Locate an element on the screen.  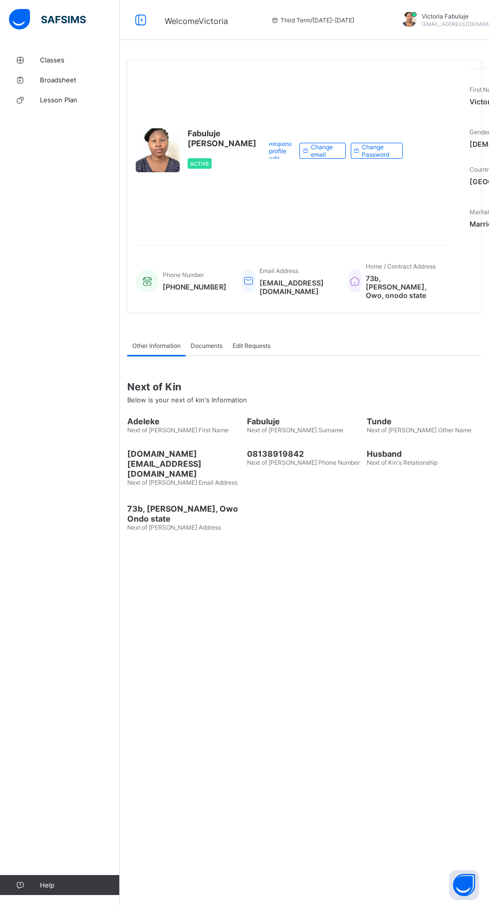
span: Help is located at coordinates (79, 885).